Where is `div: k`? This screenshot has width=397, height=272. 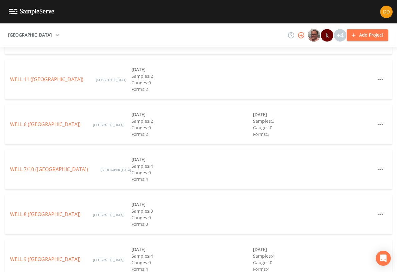
div: k is located at coordinates (327, 35).